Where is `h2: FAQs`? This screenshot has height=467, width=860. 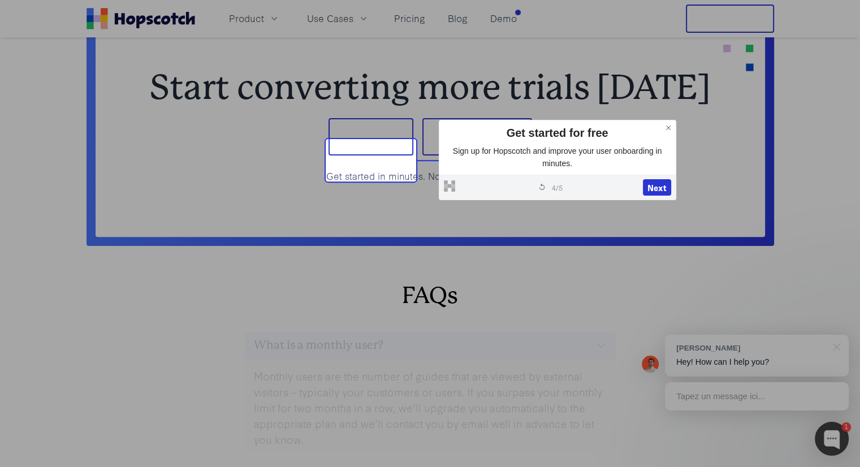
h2: FAQs is located at coordinates (430, 296).